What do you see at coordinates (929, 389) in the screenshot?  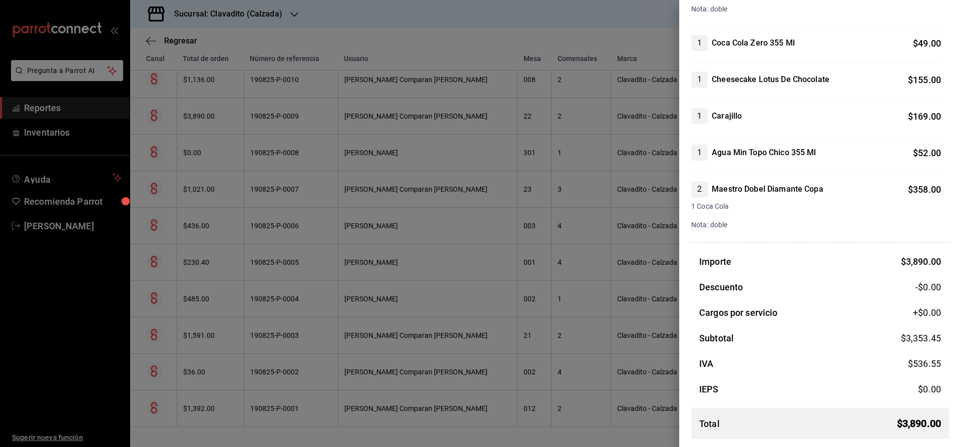 I see `span: $ 0.00` at bounding box center [929, 389].